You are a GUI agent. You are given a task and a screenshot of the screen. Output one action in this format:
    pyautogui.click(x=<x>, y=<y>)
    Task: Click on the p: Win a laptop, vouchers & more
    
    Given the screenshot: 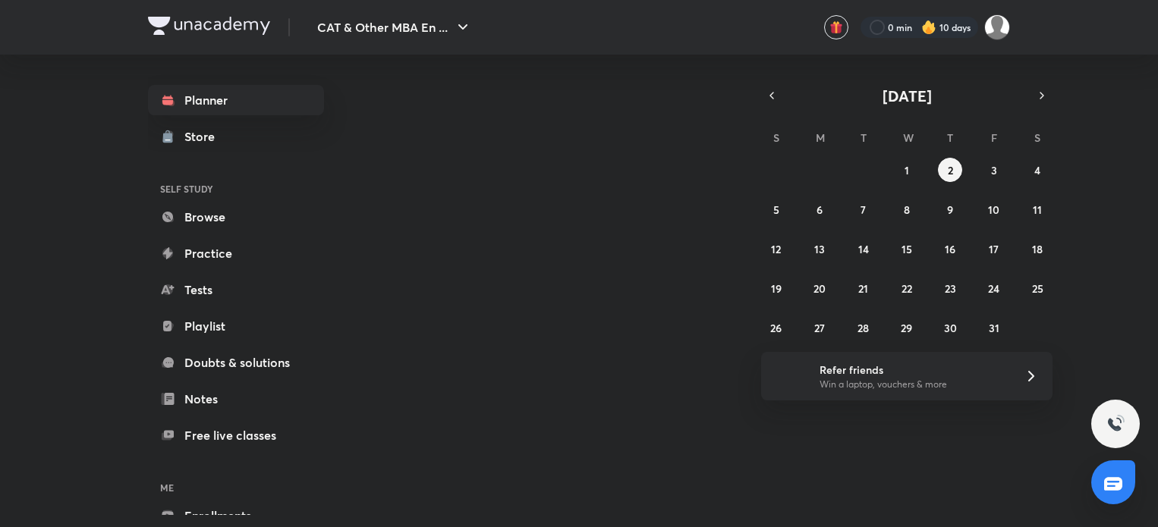 What is the action you would take?
    pyautogui.click(x=913, y=385)
    